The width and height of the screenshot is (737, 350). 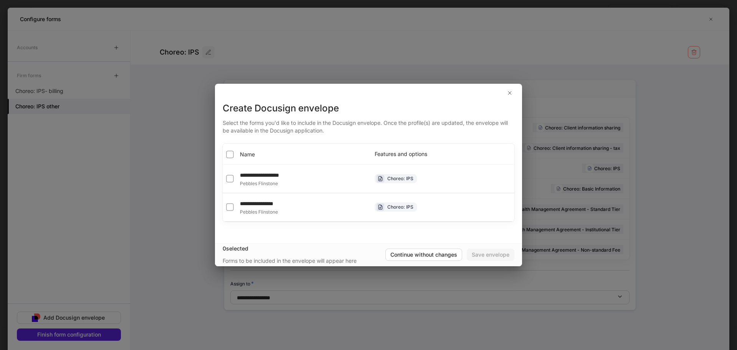 I want to click on th: Features and options, so click(x=442, y=154).